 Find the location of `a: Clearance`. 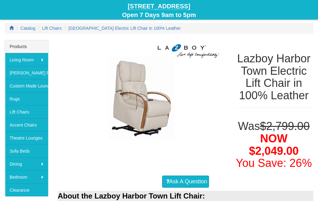

a: Clearance is located at coordinates (26, 190).